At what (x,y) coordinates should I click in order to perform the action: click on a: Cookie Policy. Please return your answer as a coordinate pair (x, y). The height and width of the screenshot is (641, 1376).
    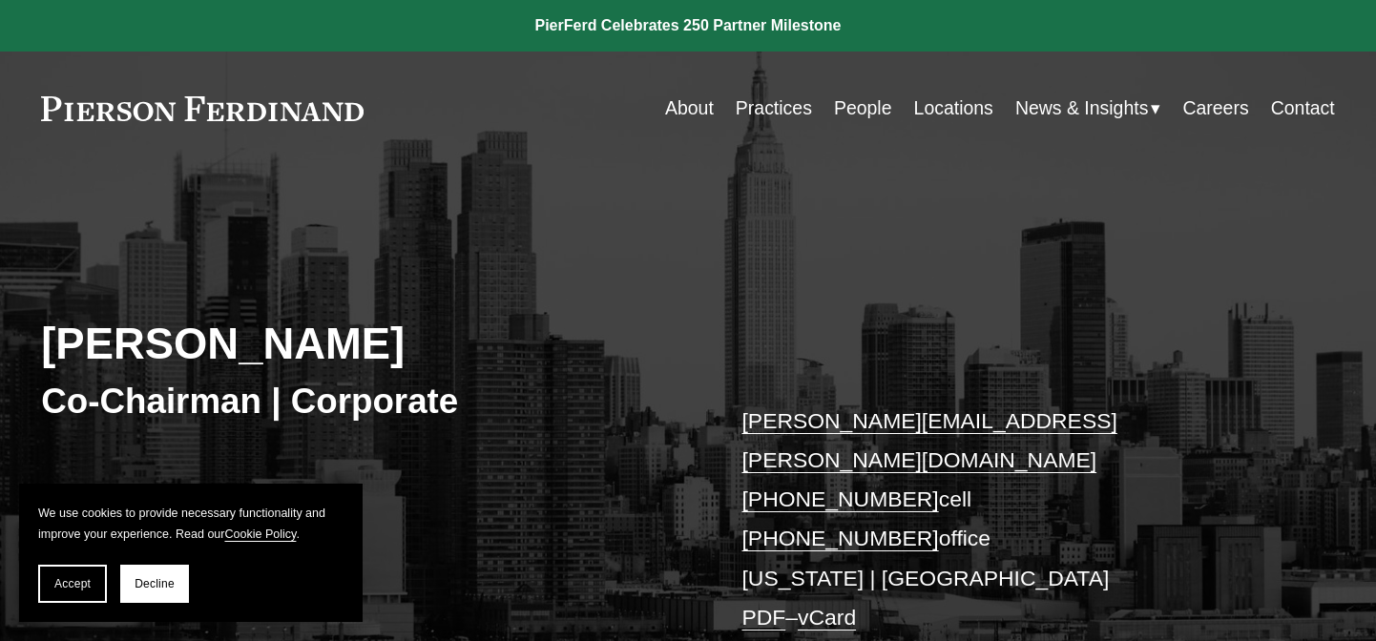
    Looking at the image, I should click on (259, 534).